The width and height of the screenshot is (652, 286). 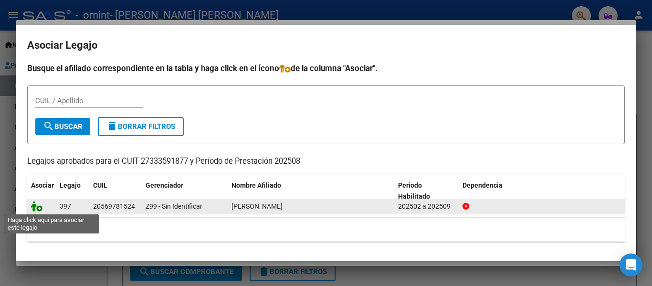 I want to click on datatable-header-cell: Gerenciador, so click(x=185, y=191).